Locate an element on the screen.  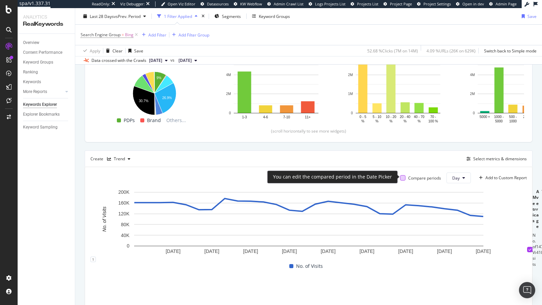
text: 1-3 is located at coordinates (244, 117).